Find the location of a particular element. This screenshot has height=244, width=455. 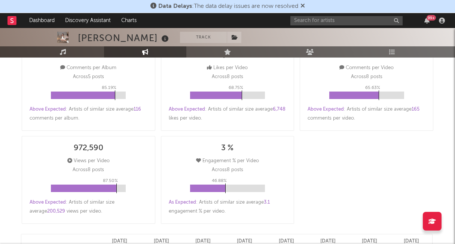

div: Engagement % per Video is located at coordinates (227, 161).